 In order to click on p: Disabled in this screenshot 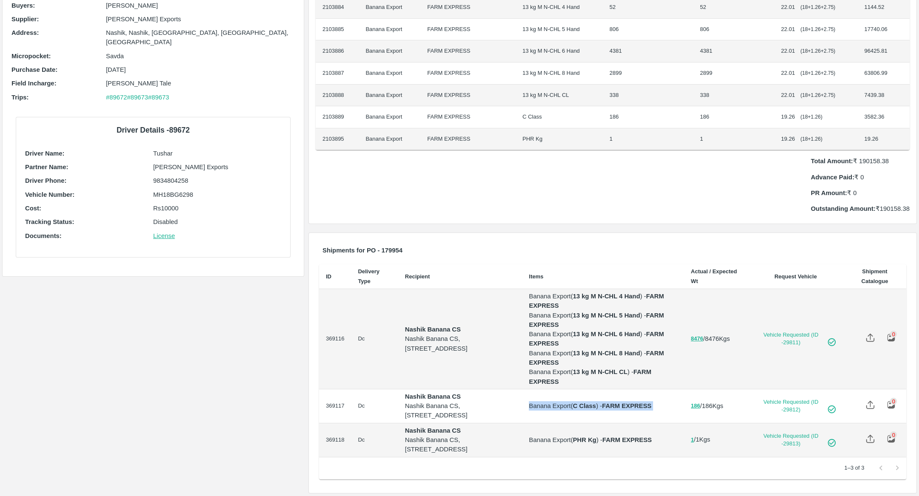, I will do `click(217, 222)`.